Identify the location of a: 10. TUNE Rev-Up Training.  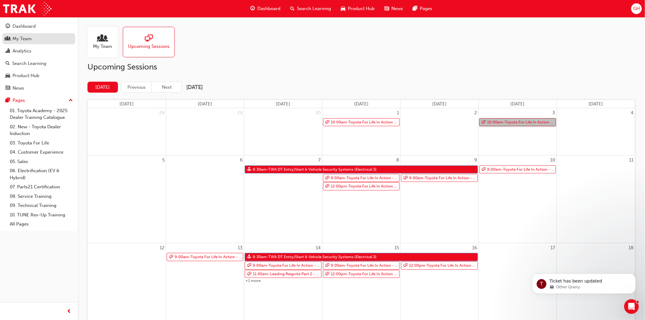
(41, 215).